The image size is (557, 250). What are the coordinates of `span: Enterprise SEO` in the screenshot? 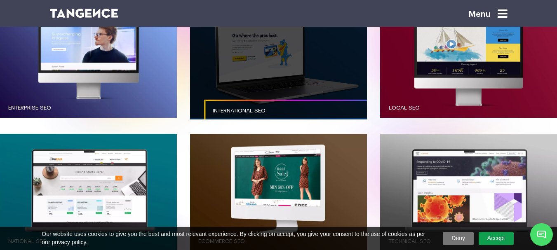 It's located at (30, 108).